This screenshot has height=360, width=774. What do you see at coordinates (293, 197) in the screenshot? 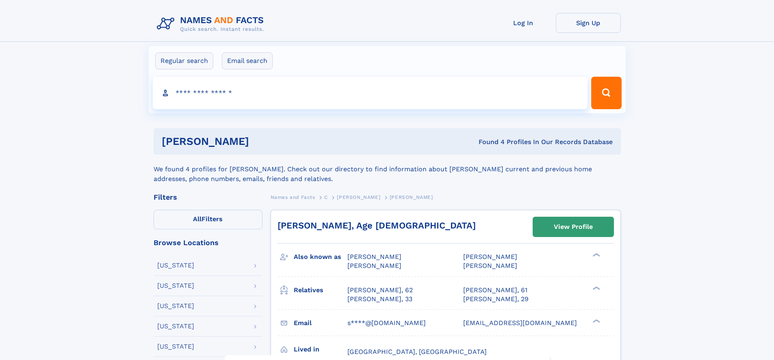
I see `a: Names and Facts` at bounding box center [293, 197].